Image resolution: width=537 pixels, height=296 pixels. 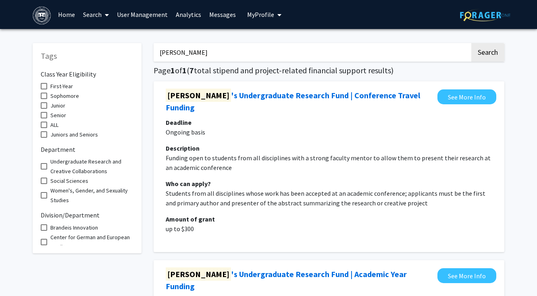 I want to click on span: Sophomore, so click(x=64, y=96).